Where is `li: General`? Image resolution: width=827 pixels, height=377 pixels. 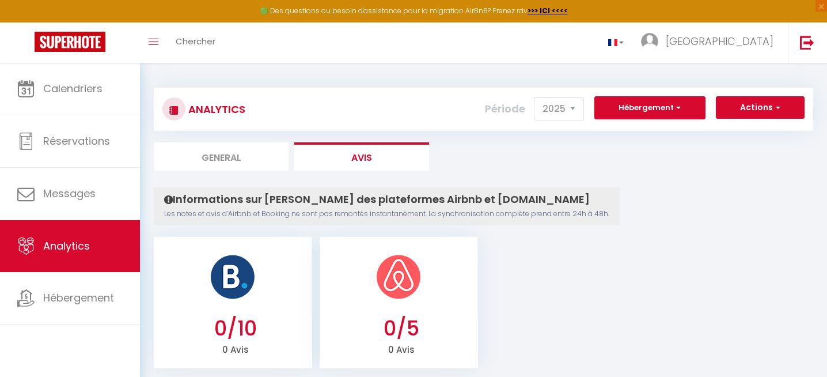
li: General is located at coordinates (221, 156).